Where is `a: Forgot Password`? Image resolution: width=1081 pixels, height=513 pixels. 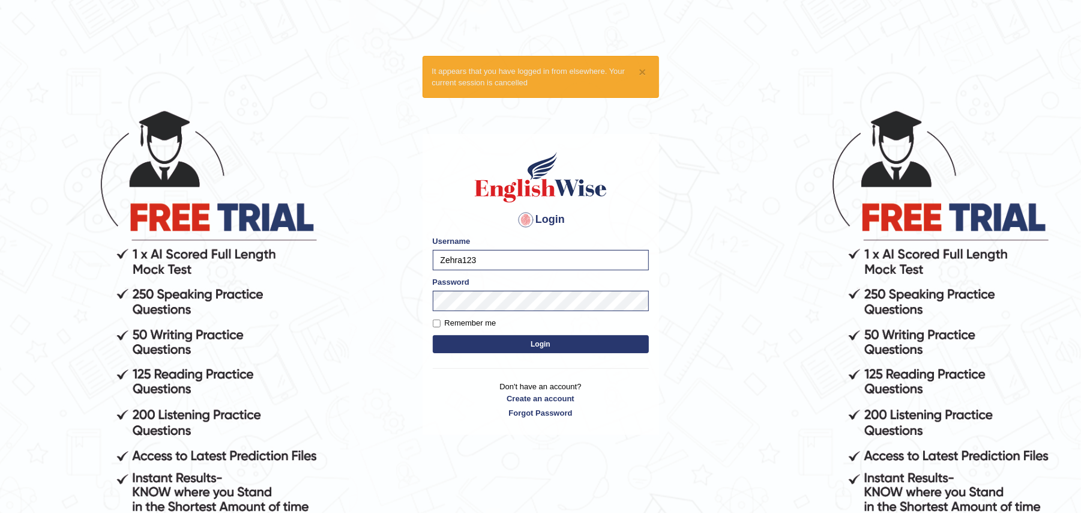 a: Forgot Password is located at coordinates (541, 413).